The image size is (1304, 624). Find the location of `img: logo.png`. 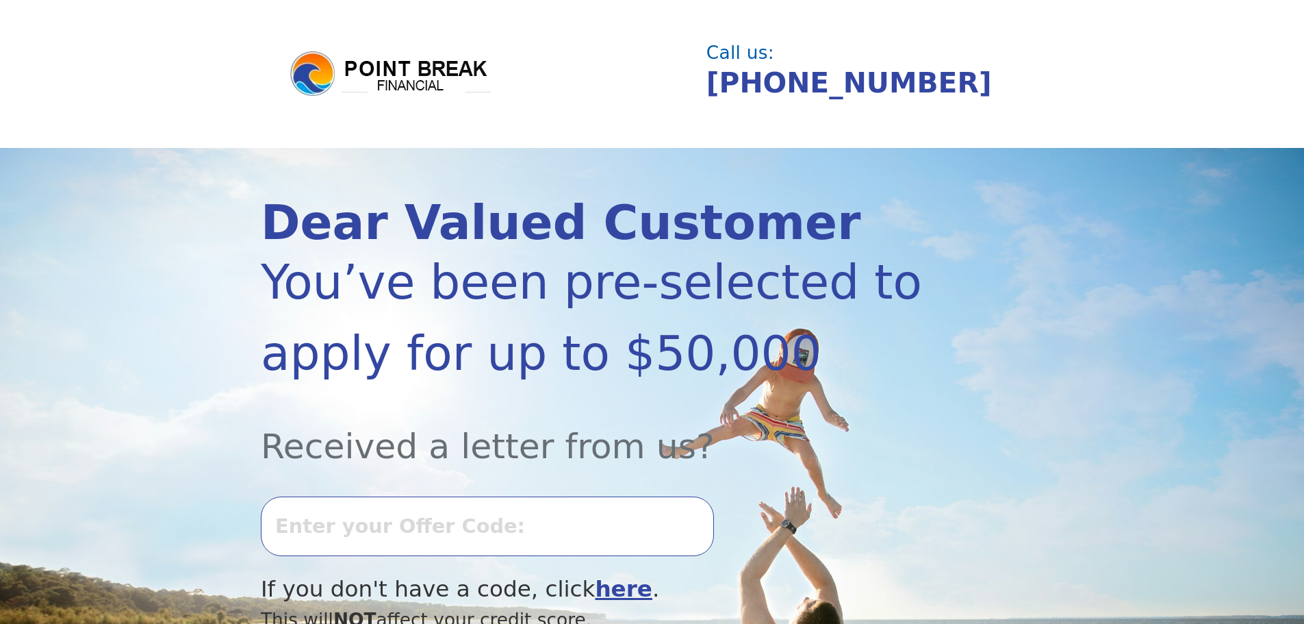

img: logo.png is located at coordinates (391, 74).